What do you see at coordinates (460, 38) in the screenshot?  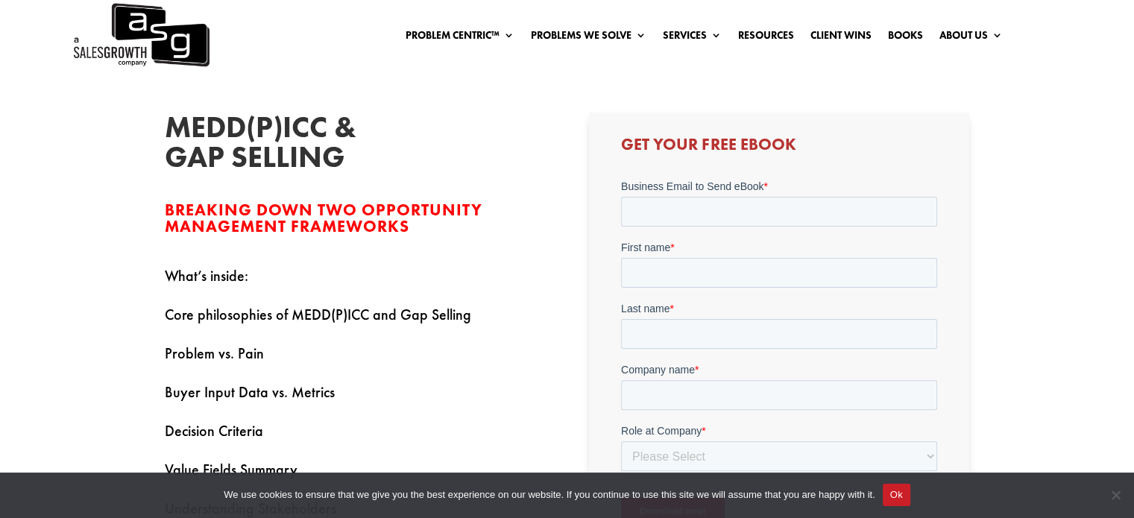 I see `a: Problem Centric™` at bounding box center [460, 38].